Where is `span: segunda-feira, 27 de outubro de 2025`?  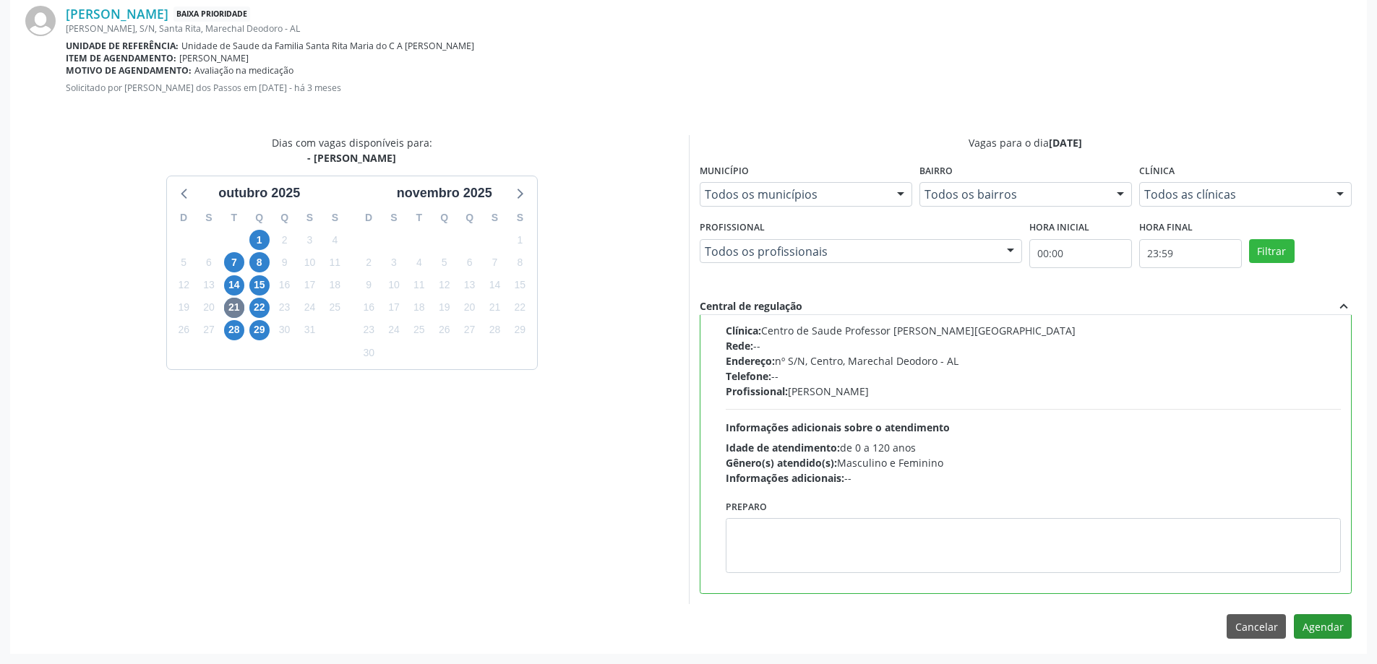
span: segunda-feira, 27 de outubro de 2025 is located at coordinates (209, 330).